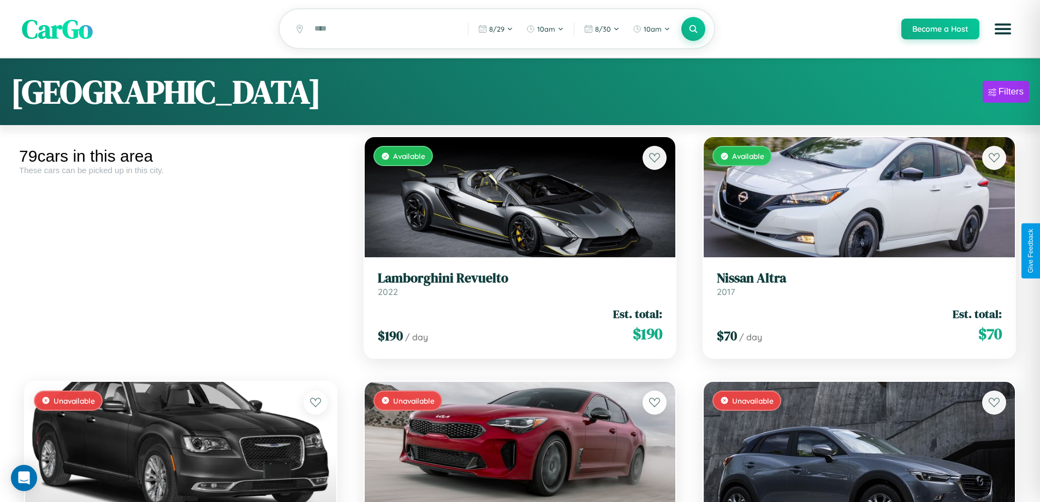 This screenshot has height=502, width=1040. I want to click on div: 79 cars in this area, so click(181, 156).